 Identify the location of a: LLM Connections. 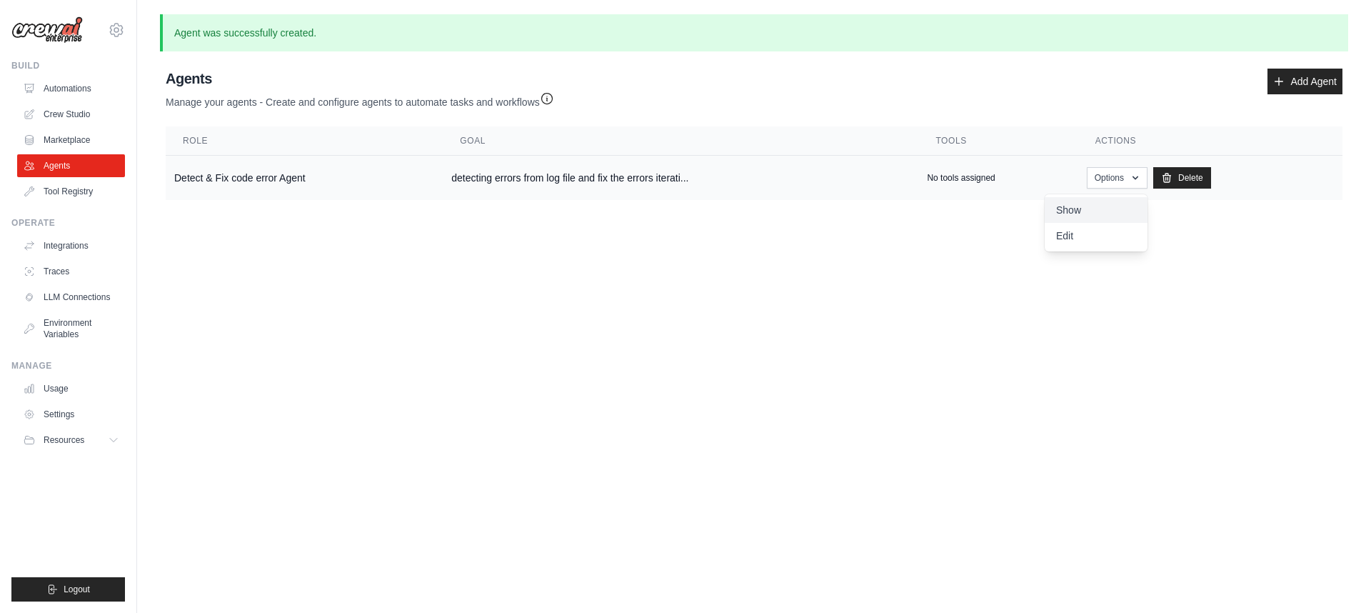
(71, 297).